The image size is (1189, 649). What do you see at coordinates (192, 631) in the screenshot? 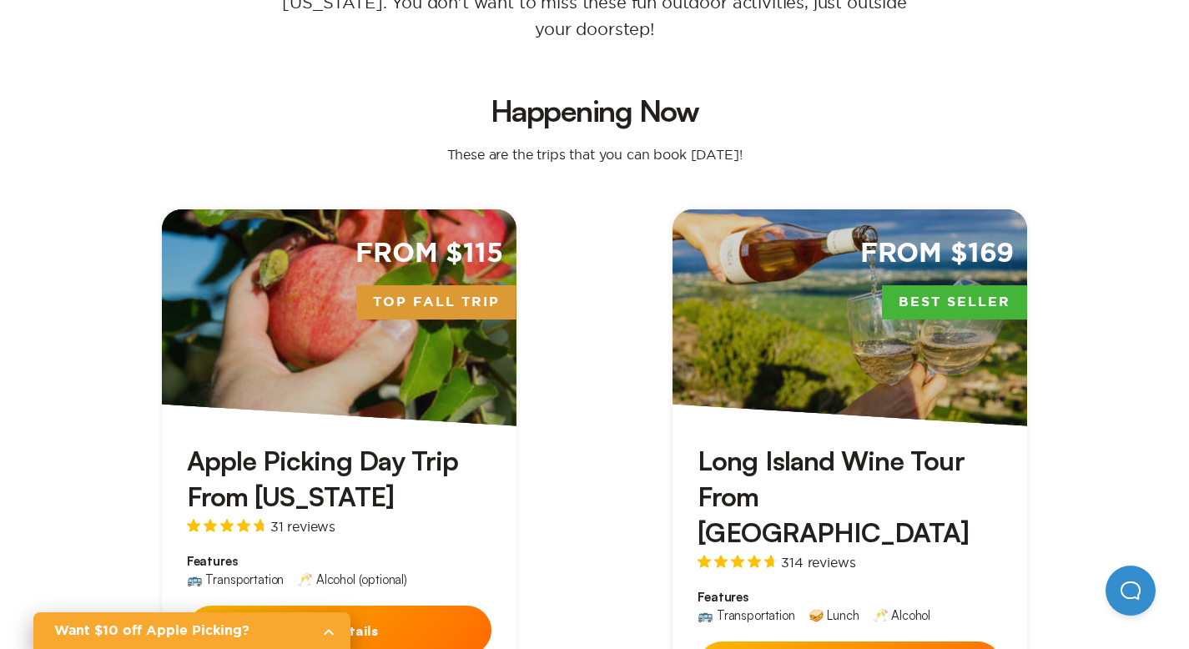
I see `a: Want $10 off Apple Picking?` at bounding box center [192, 631].